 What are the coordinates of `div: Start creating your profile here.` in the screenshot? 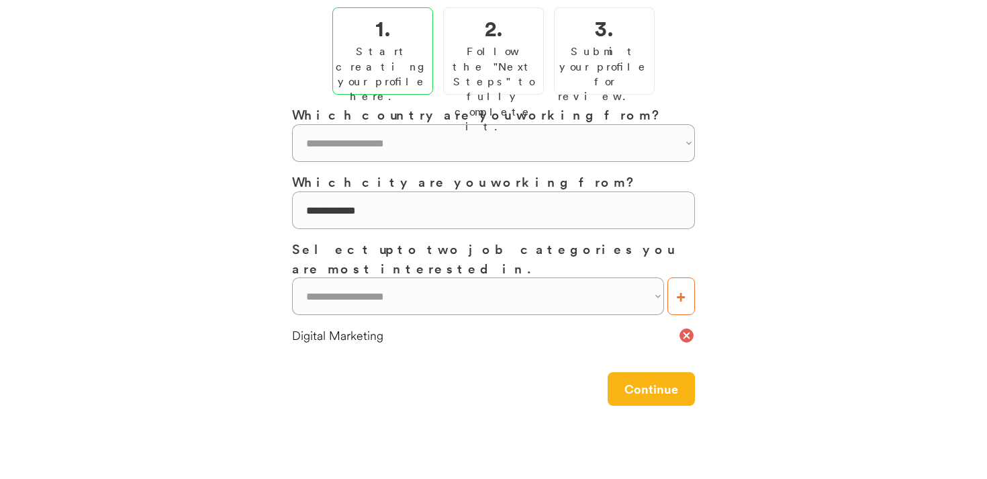 It's located at (383, 74).